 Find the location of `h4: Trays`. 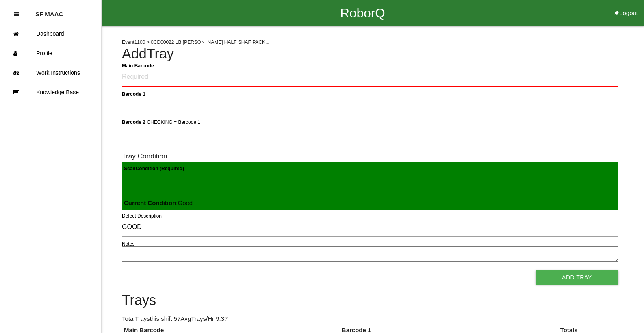

h4: Trays is located at coordinates (370, 301).